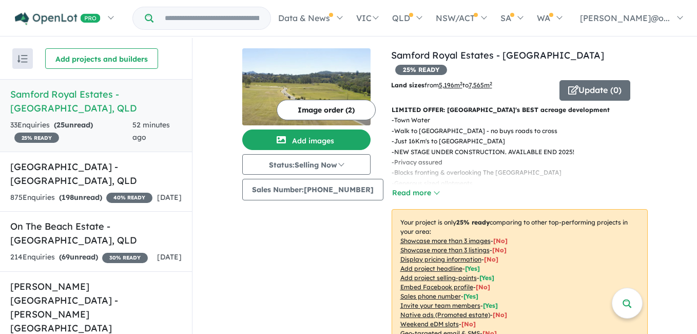 This screenshot has height=334, width=697. Describe the element at coordinates (129, 198) in the screenshot. I see `span: 40 % READY` at that location.